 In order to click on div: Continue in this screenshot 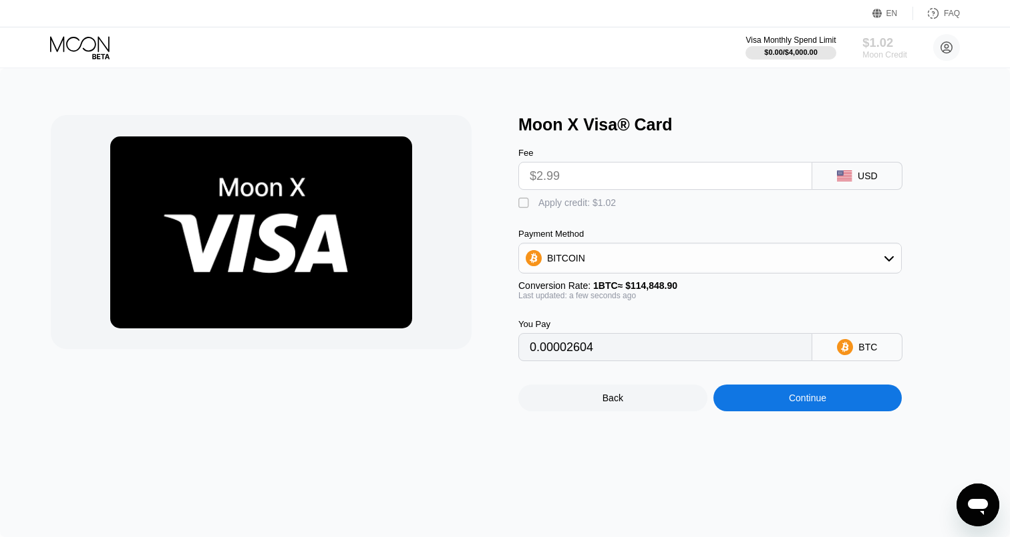, I will do `click(808, 398)`.